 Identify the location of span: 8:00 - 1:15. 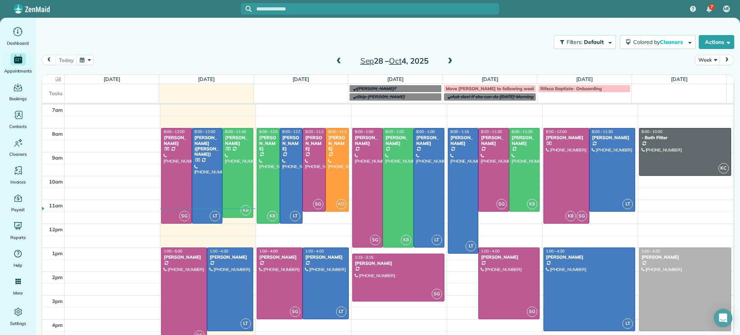
(460, 131).